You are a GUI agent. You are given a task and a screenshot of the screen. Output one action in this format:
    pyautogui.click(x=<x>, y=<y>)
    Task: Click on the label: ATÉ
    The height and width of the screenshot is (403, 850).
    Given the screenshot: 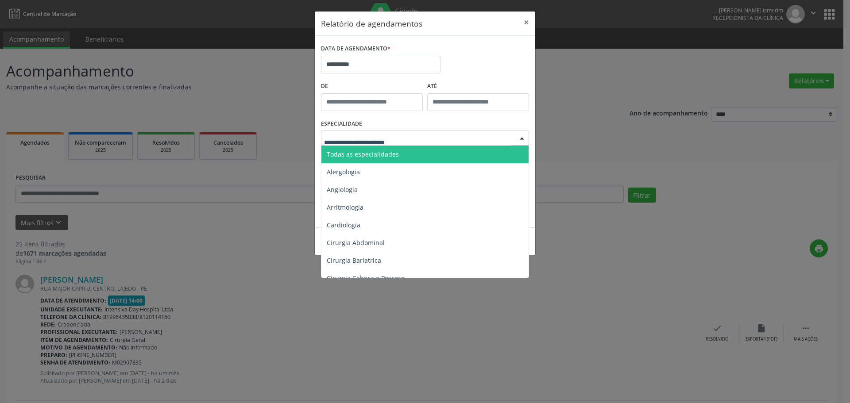 What is the action you would take?
    pyautogui.click(x=478, y=86)
    